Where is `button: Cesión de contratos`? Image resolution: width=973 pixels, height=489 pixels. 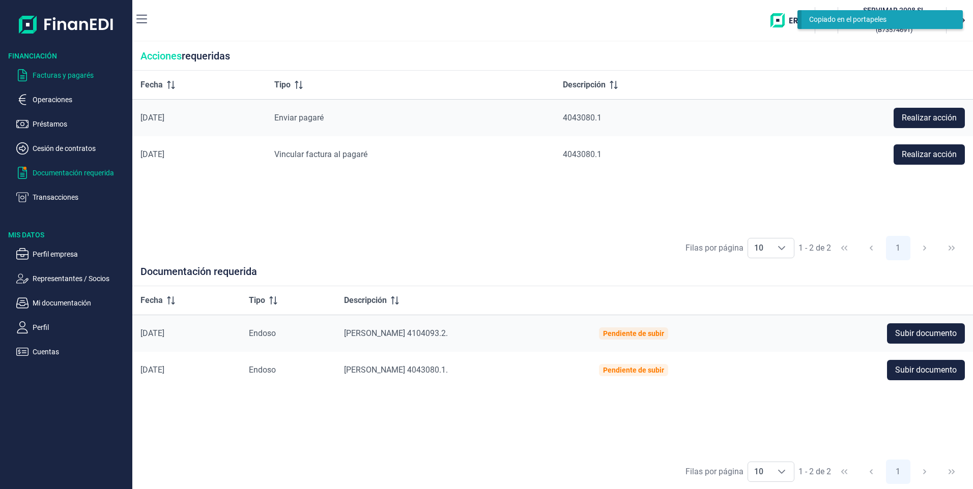
button: Cesión de contratos is located at coordinates (72, 149).